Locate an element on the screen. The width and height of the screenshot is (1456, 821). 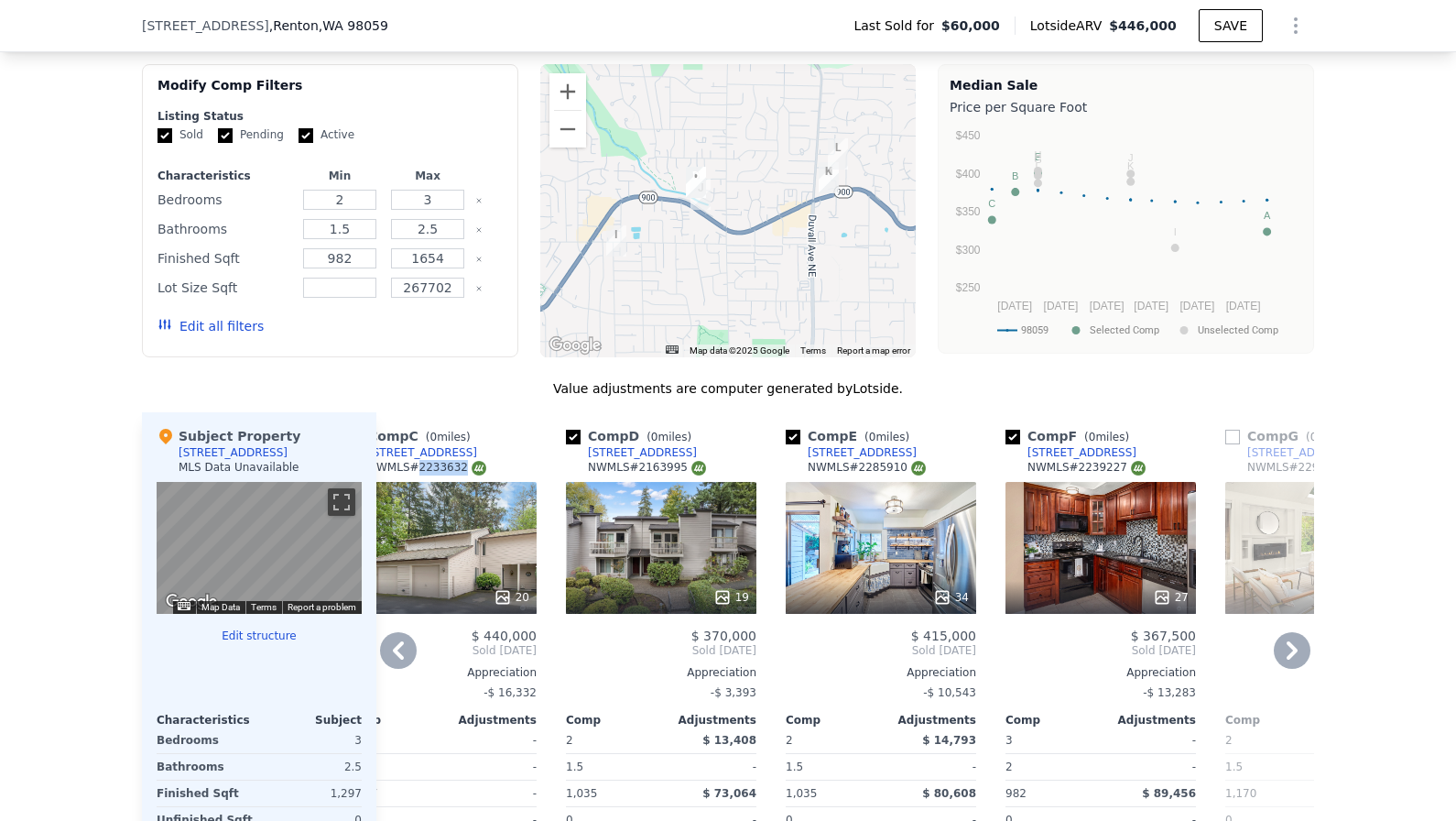
div: 3800 NE Sunset Blvd Apt C101 is located at coordinates (700, 194).